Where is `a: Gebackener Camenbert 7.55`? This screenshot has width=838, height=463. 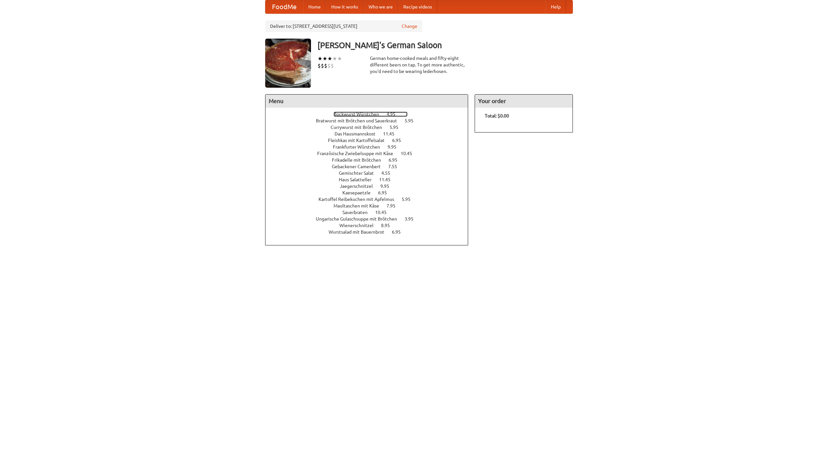
a: Gebackener Camenbert 7.55 is located at coordinates (370, 167).